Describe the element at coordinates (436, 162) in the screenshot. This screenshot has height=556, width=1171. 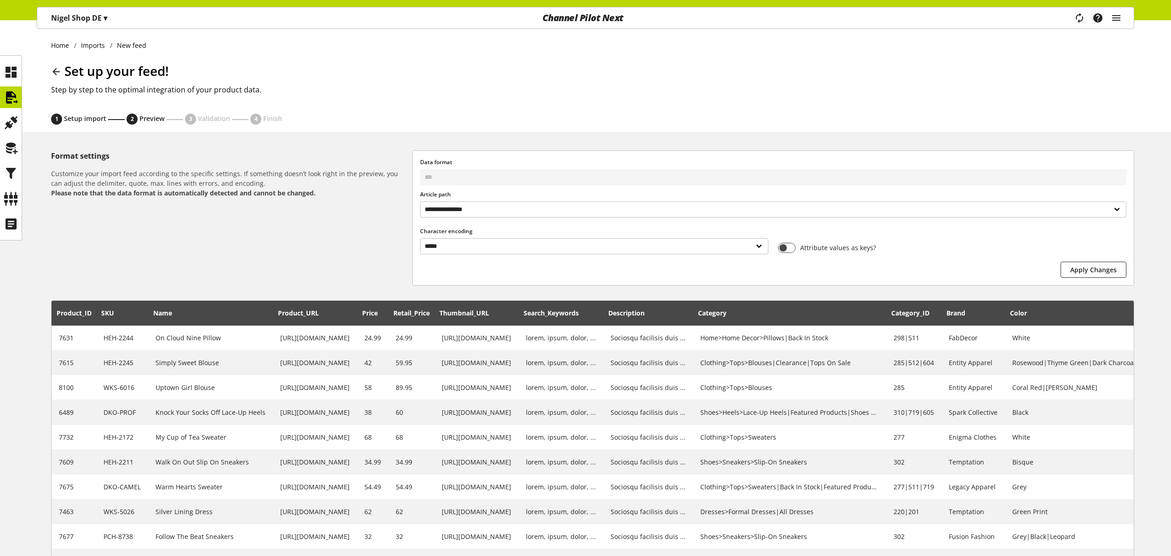
I see `span: Data format` at that location.